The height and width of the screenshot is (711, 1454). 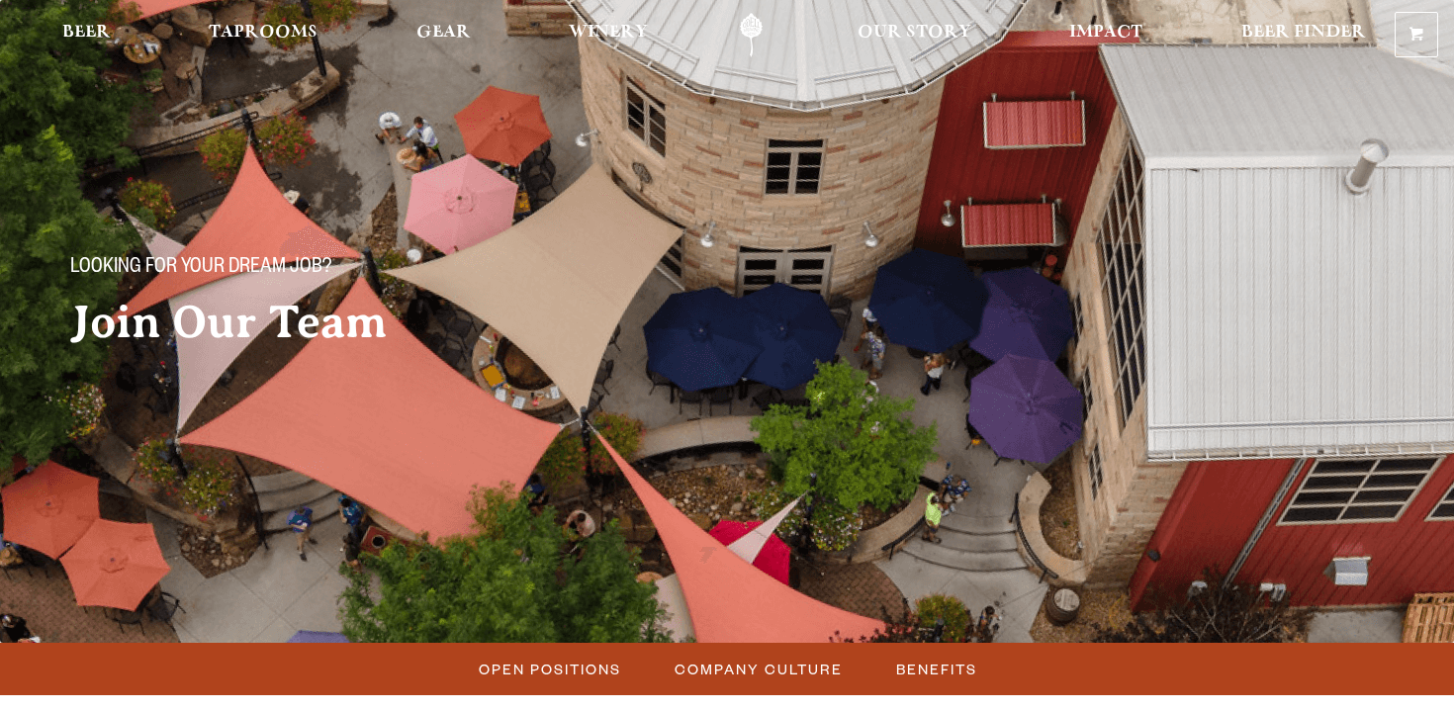 I want to click on a: Benefits, so click(x=936, y=669).